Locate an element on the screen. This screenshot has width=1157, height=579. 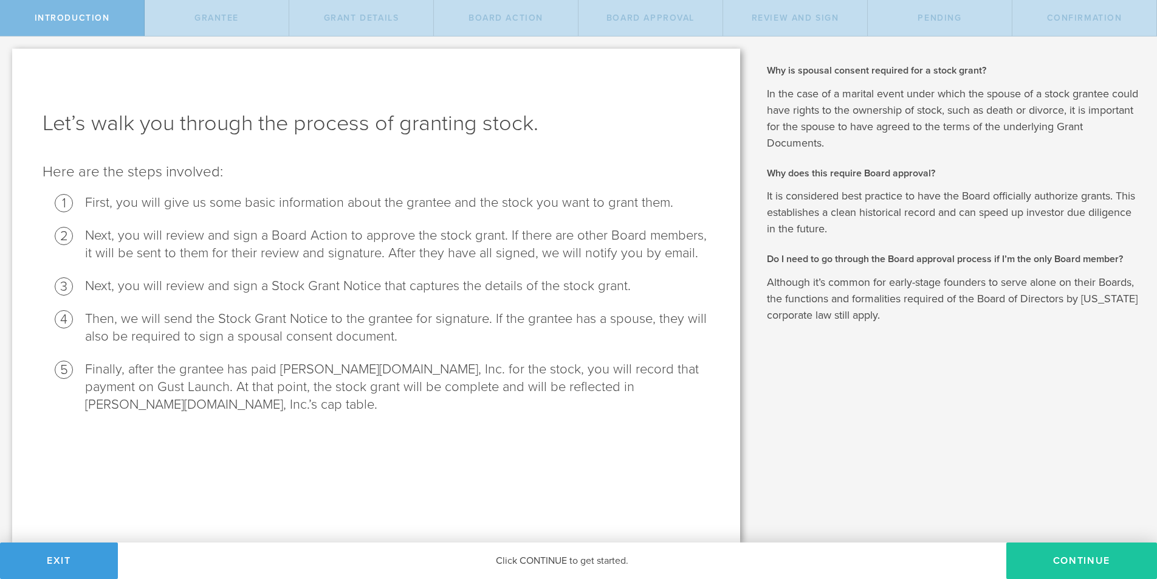
h2: Why is spousal consent required for a stock grant? is located at coordinates (953, 70).